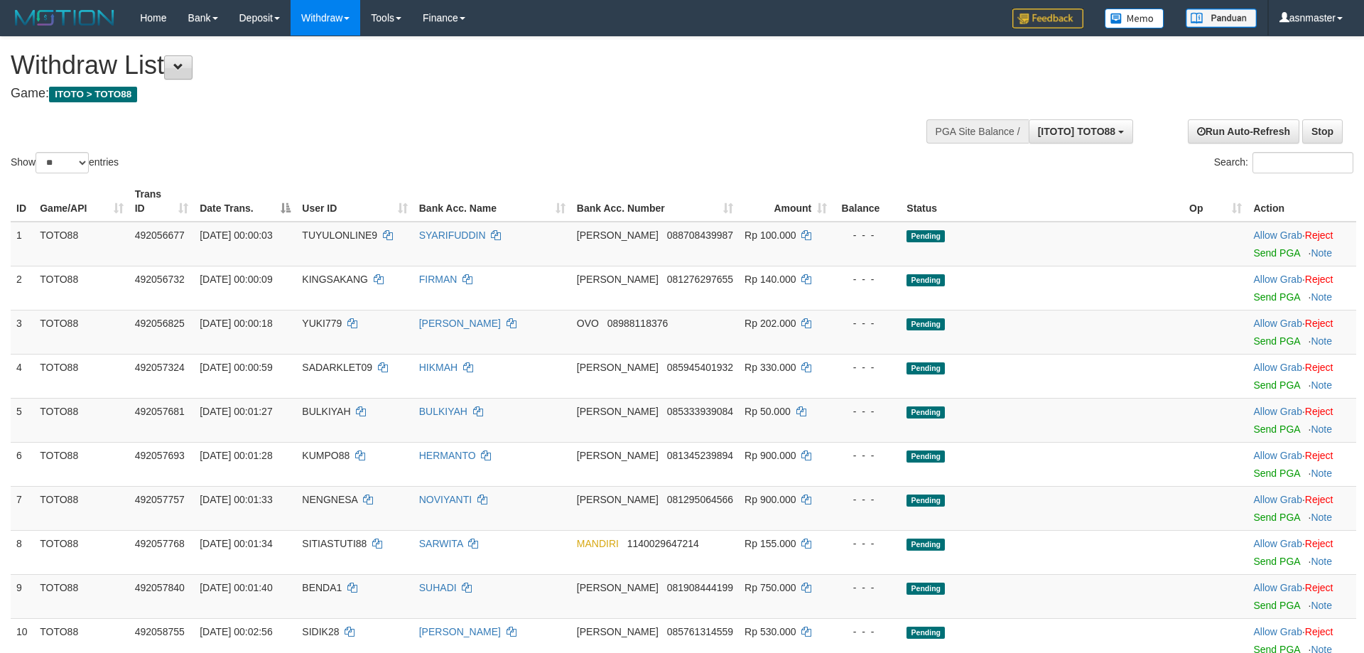 This screenshot has width=1364, height=653. Describe the element at coordinates (22, 201) in the screenshot. I see `th: ID` at that location.